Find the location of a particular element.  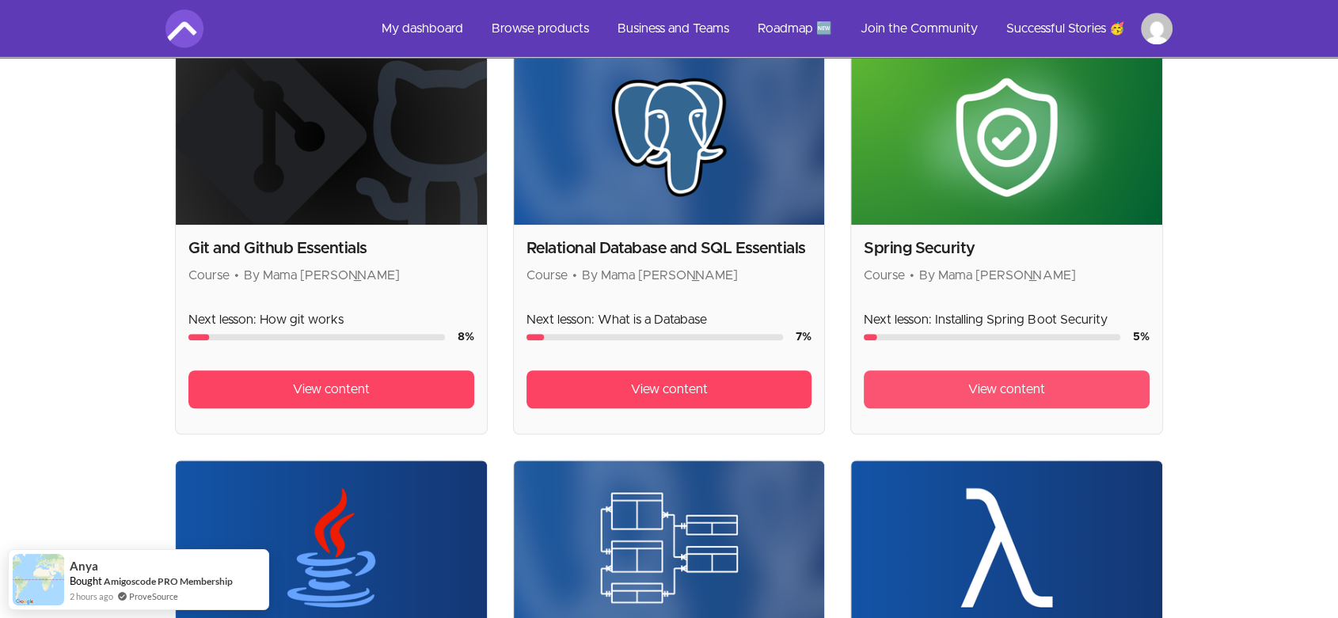

span: Bought is located at coordinates (85, 581).